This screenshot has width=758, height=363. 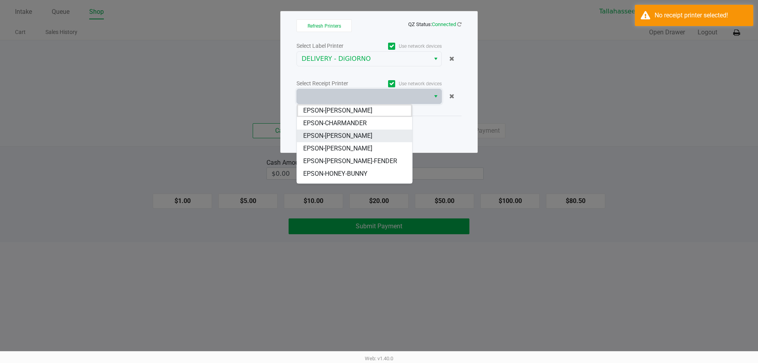 I want to click on button: Refresh Printers, so click(x=324, y=26).